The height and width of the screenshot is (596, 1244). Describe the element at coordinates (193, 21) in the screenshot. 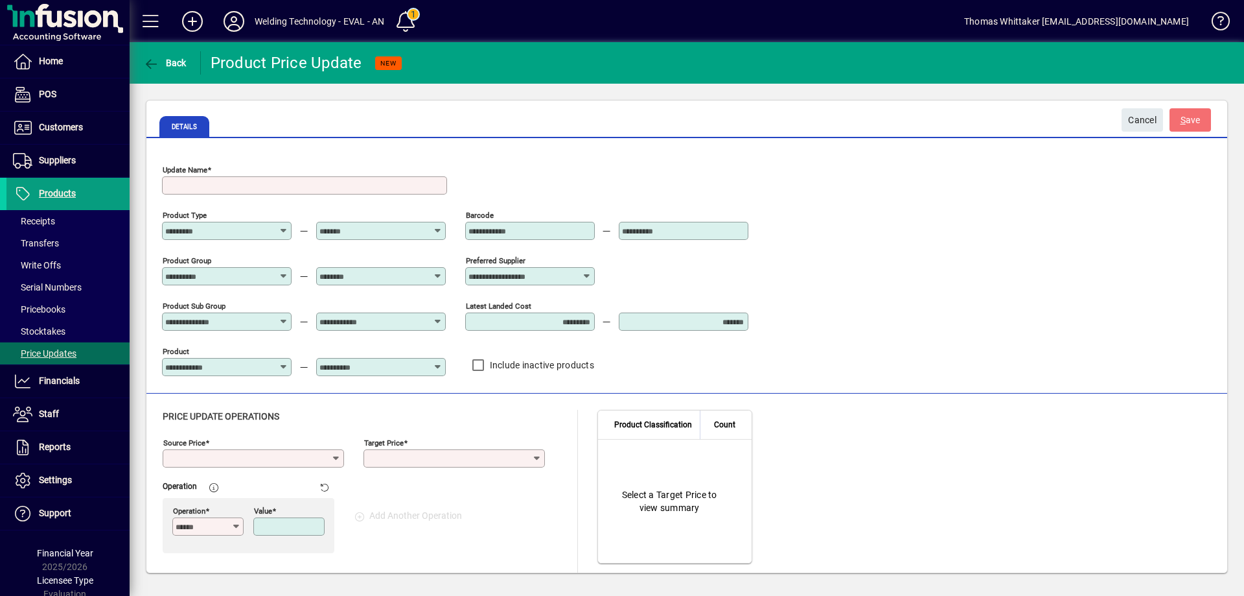

I see `button: Add` at that location.